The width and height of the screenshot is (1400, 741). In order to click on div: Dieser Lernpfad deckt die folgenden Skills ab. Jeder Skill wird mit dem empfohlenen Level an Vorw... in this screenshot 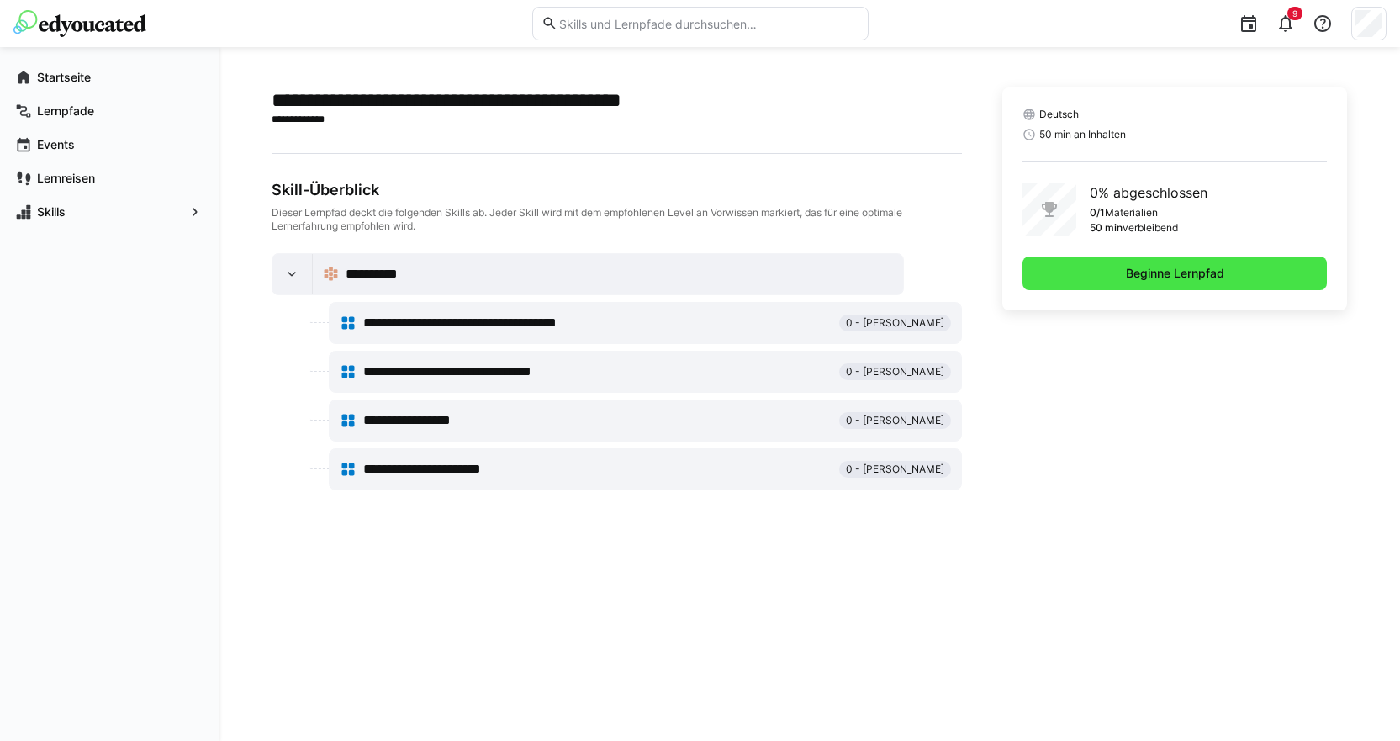, I will do `click(616, 219)`.